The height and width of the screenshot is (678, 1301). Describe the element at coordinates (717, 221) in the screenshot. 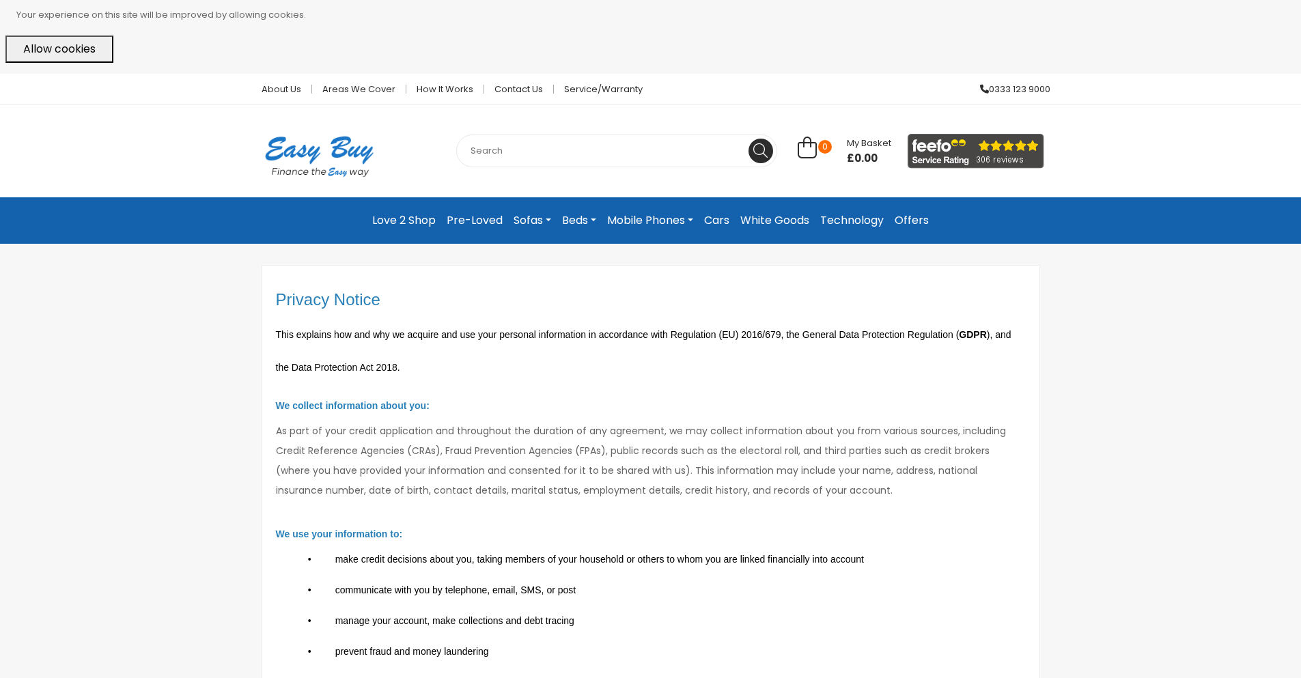

I see `a: Cars` at that location.